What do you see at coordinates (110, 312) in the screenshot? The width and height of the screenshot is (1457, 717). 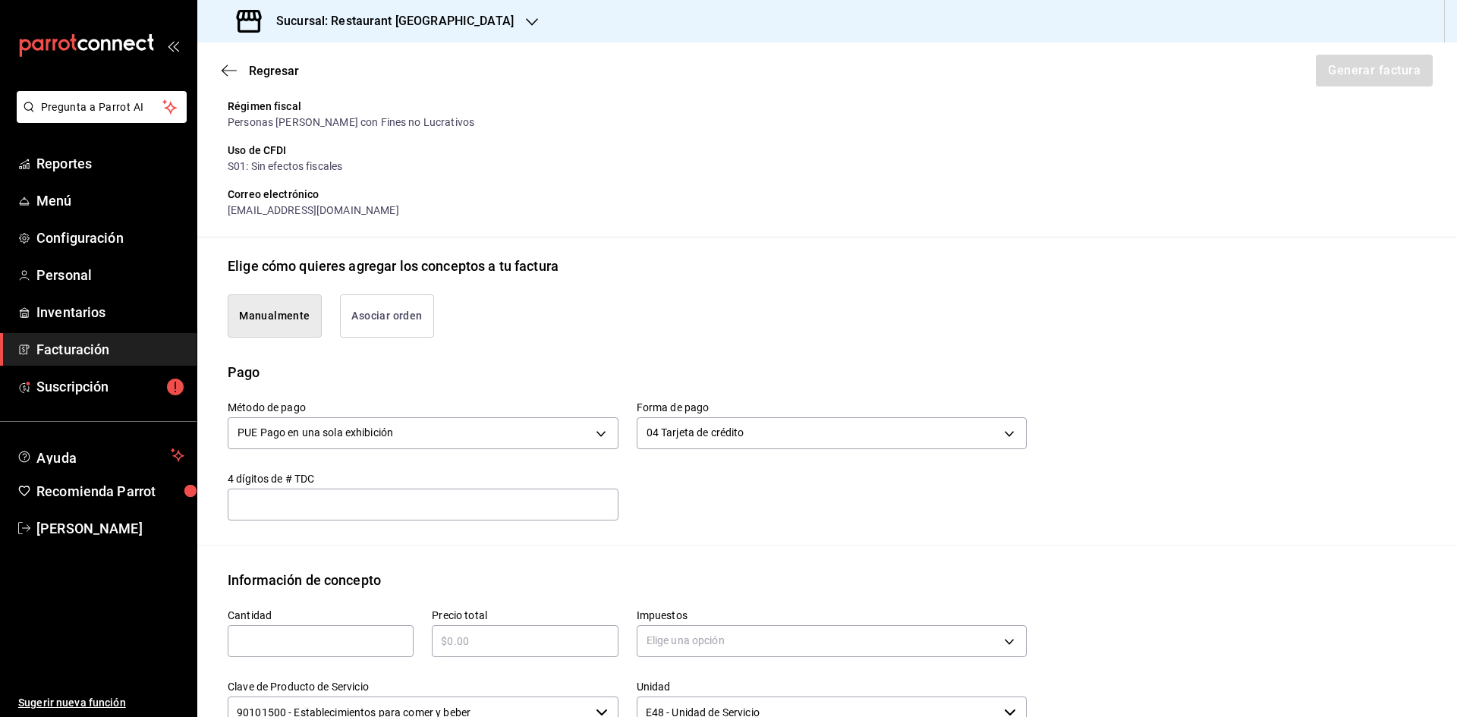 I see `span: Inventarios` at bounding box center [110, 312].